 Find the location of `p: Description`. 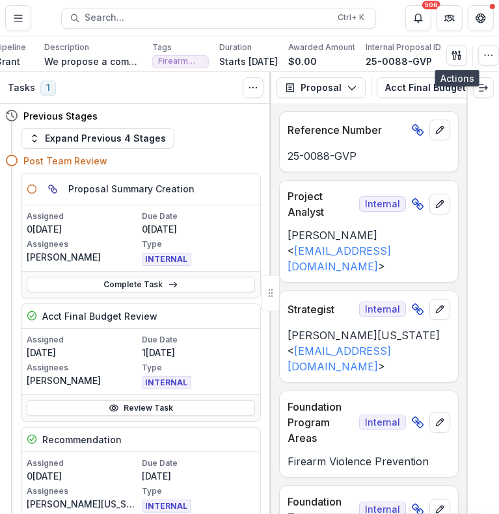

p: Description is located at coordinates (66, 47).